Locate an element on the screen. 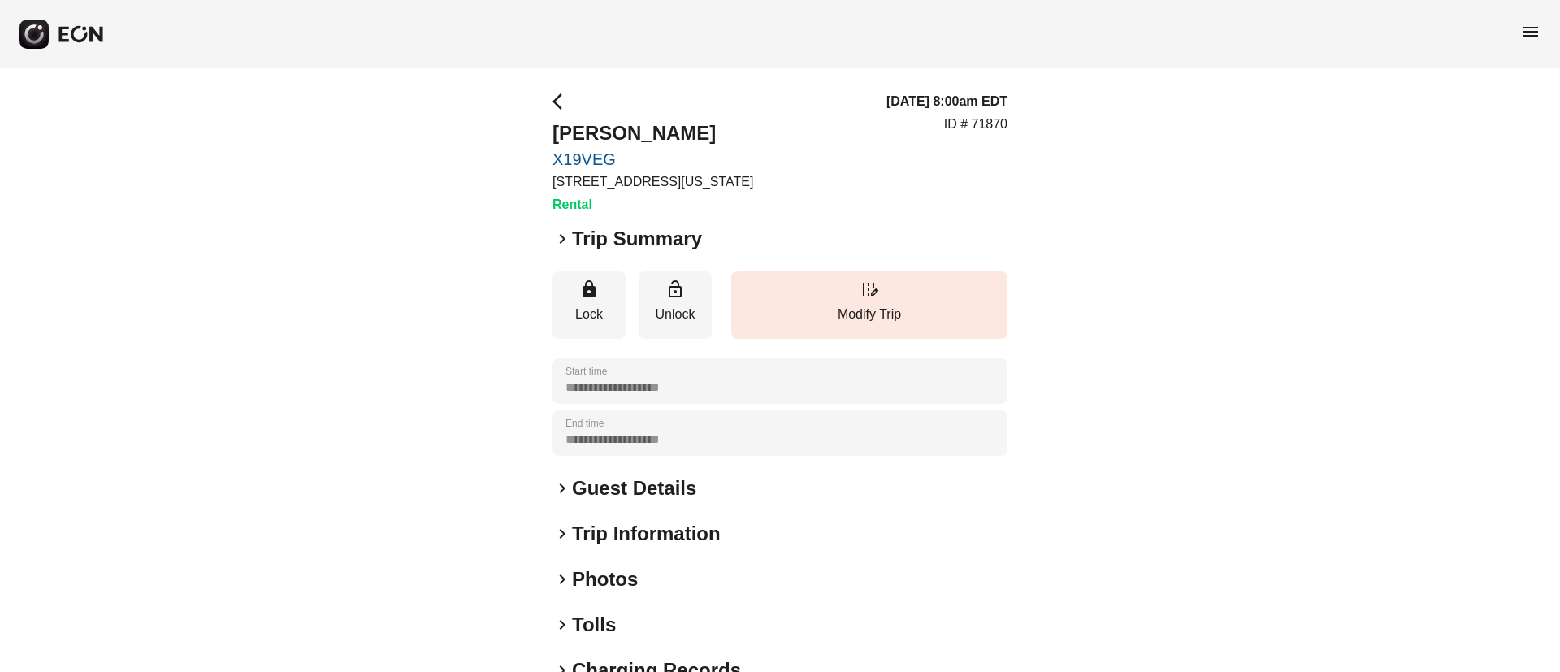 This screenshot has height=672, width=1560. a: X19VEG is located at coordinates (653, 159).